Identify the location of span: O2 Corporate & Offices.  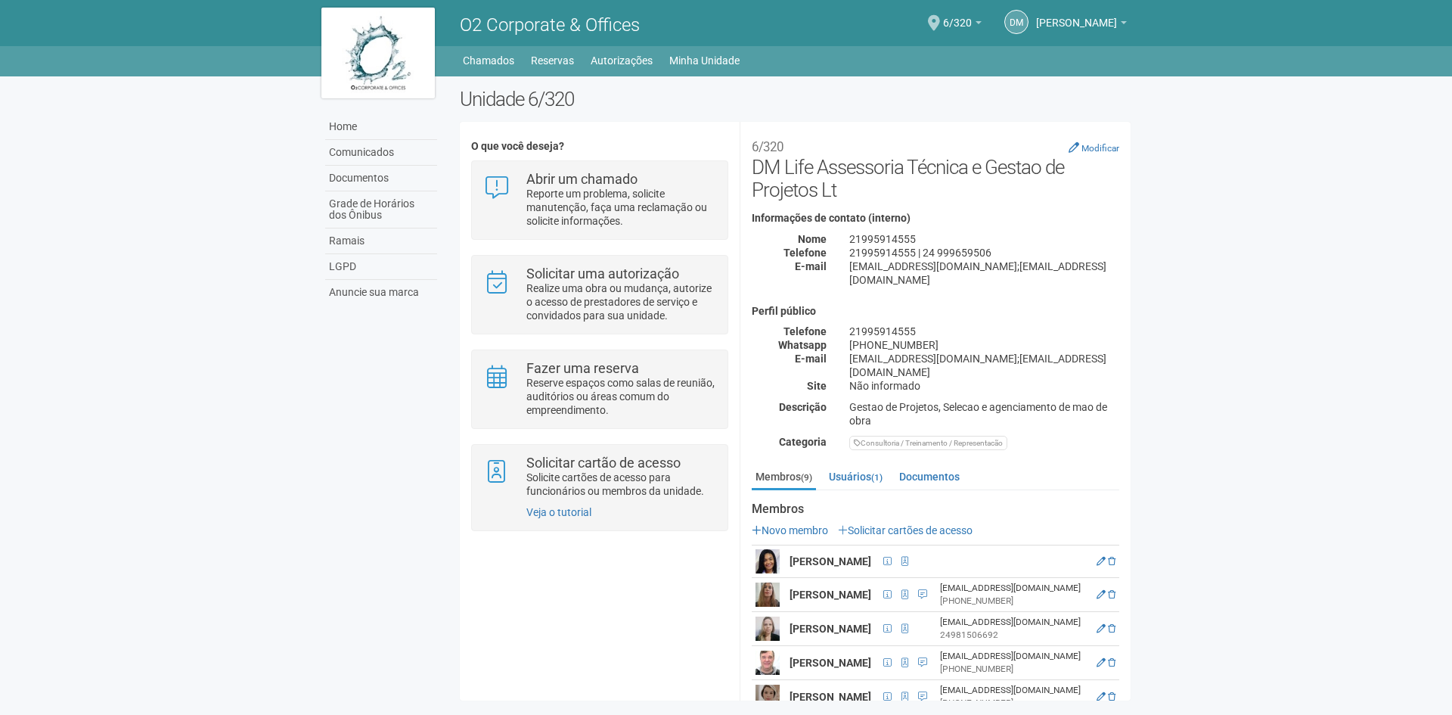
(550, 25).